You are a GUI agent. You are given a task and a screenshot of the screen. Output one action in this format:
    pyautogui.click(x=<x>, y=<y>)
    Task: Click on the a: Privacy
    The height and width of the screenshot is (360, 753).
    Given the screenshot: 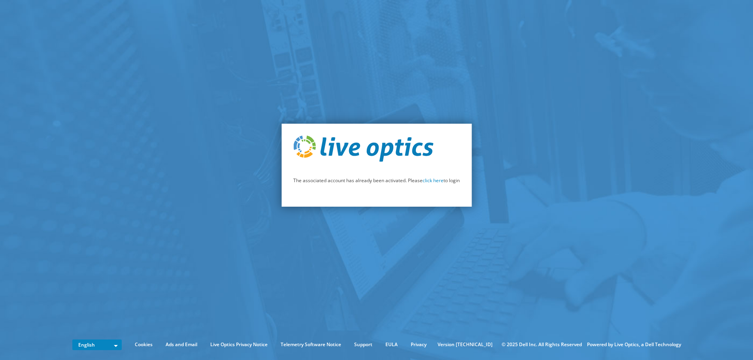 What is the action you would take?
    pyautogui.click(x=419, y=345)
    